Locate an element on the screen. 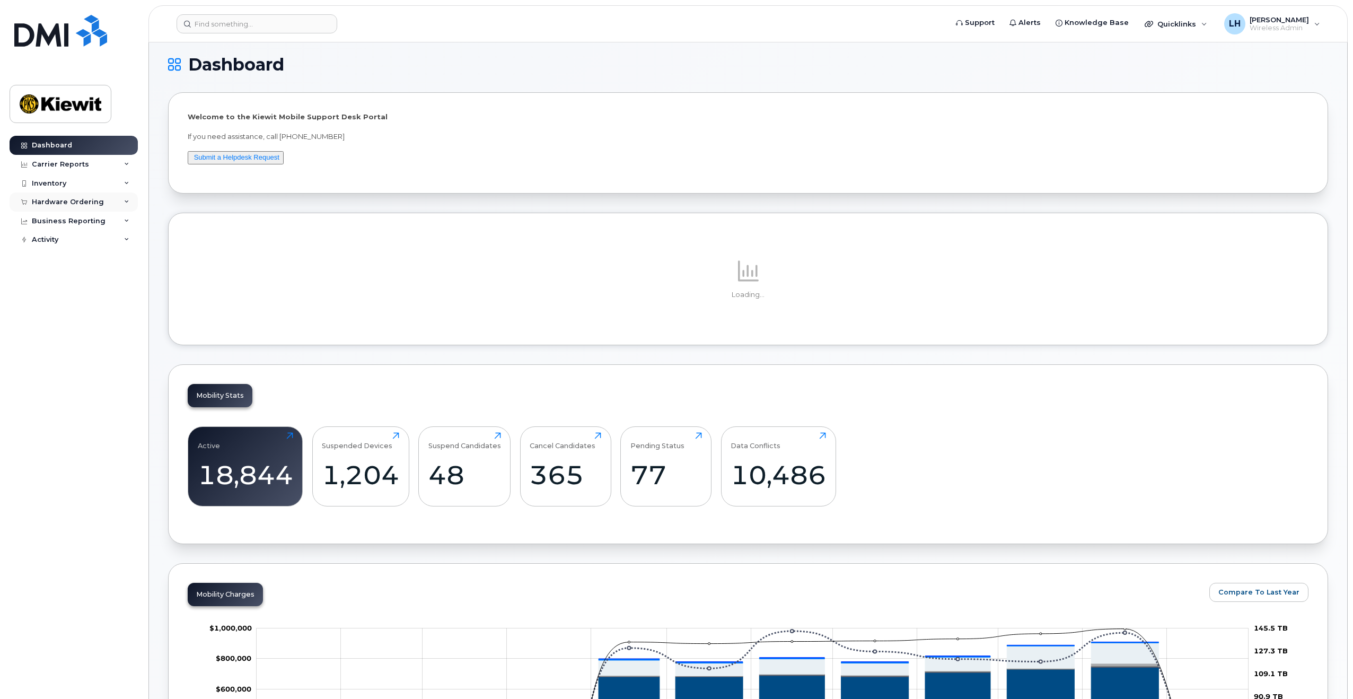 Image resolution: width=1353 pixels, height=699 pixels. tspan: $1,000,000 is located at coordinates (231, 628).